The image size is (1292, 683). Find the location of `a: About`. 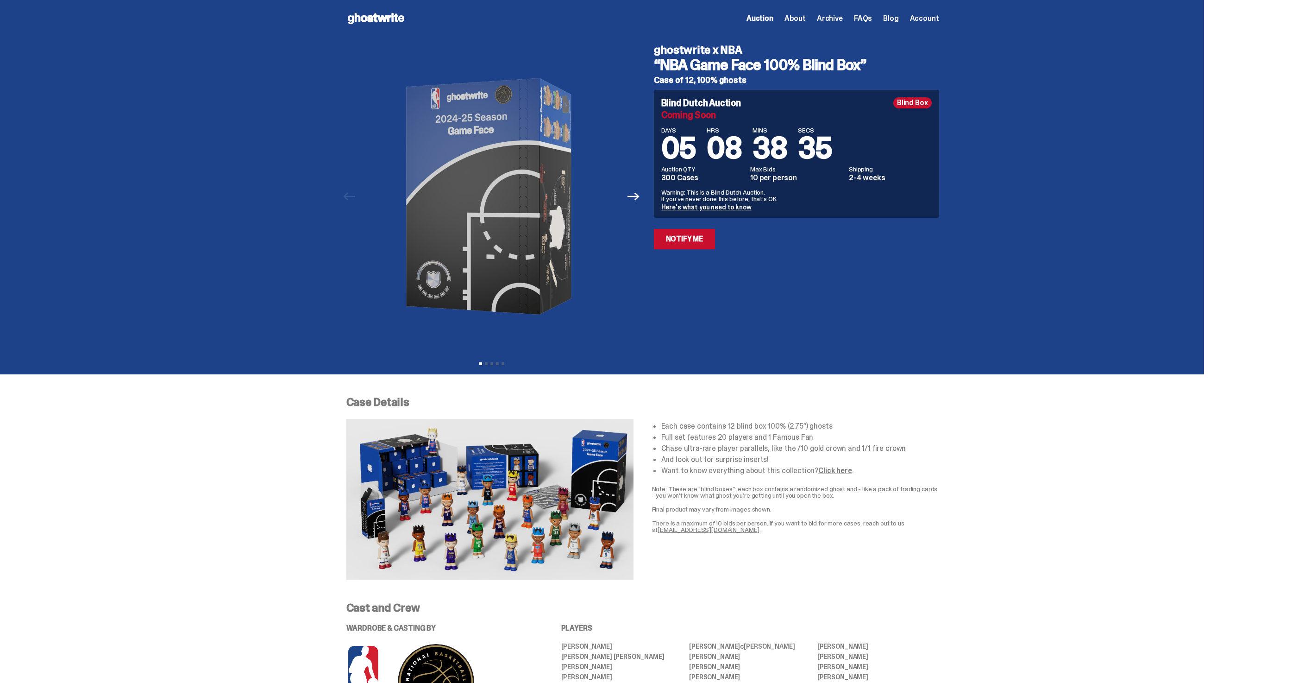

a: About is located at coordinates (795, 19).